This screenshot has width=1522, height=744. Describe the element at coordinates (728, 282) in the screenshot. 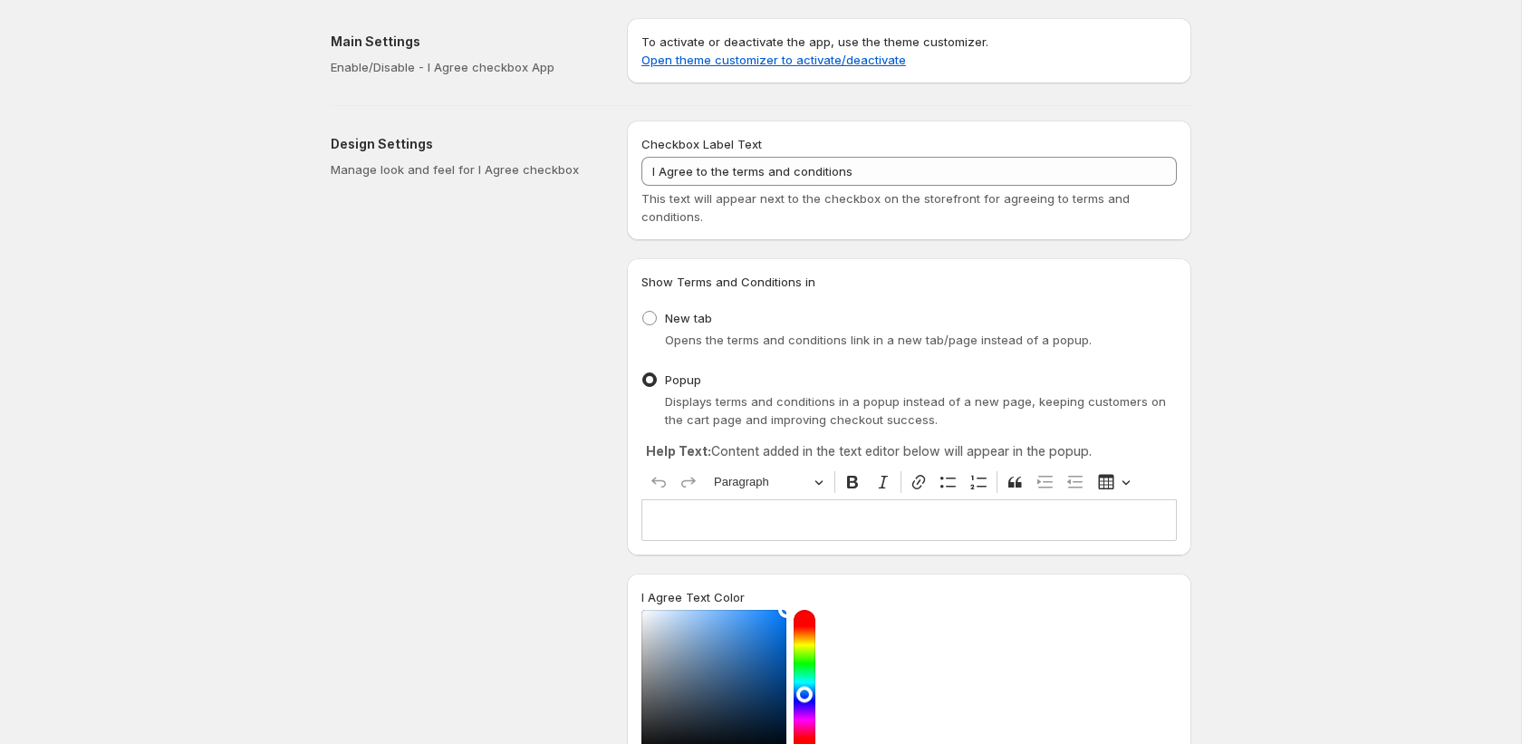

I see `span: Show Terms and Conditions in` at that location.